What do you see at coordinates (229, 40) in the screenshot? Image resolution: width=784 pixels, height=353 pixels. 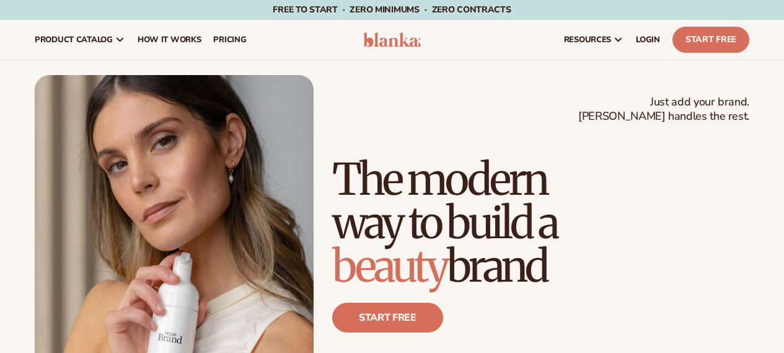 I see `span: pricing` at bounding box center [229, 40].